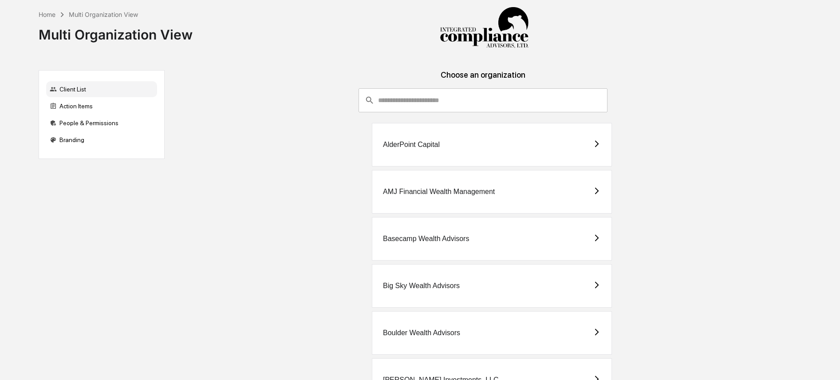 This screenshot has width=840, height=380. Describe the element at coordinates (102, 140) in the screenshot. I see `div: Branding` at that location.